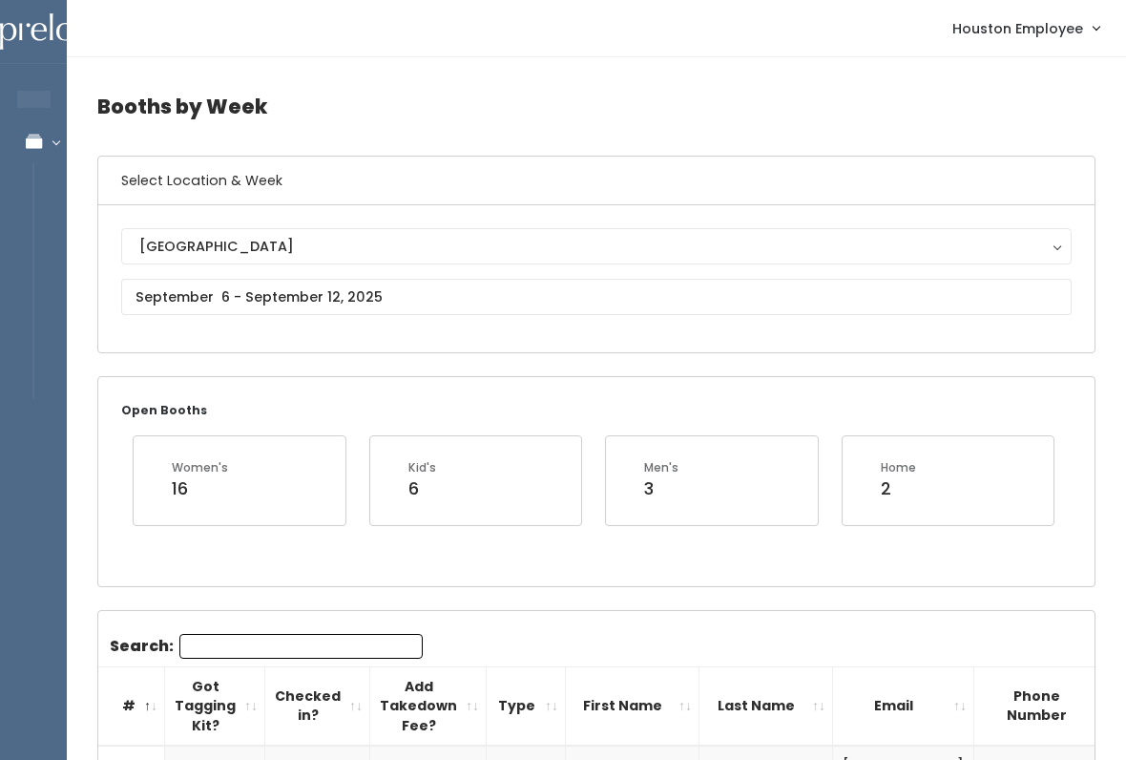  Describe the element at coordinates (597, 297) in the screenshot. I see `input: September 6 - September 12, 2025` at that location.